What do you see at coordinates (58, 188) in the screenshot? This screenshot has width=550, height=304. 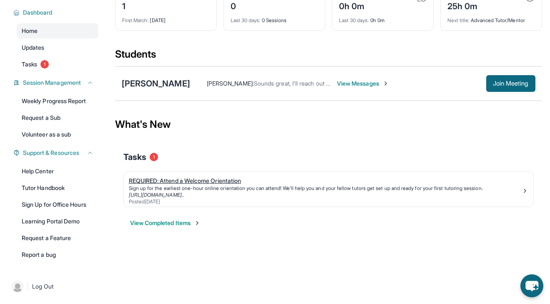 I see `a: Tutor Handbook` at bounding box center [58, 188].